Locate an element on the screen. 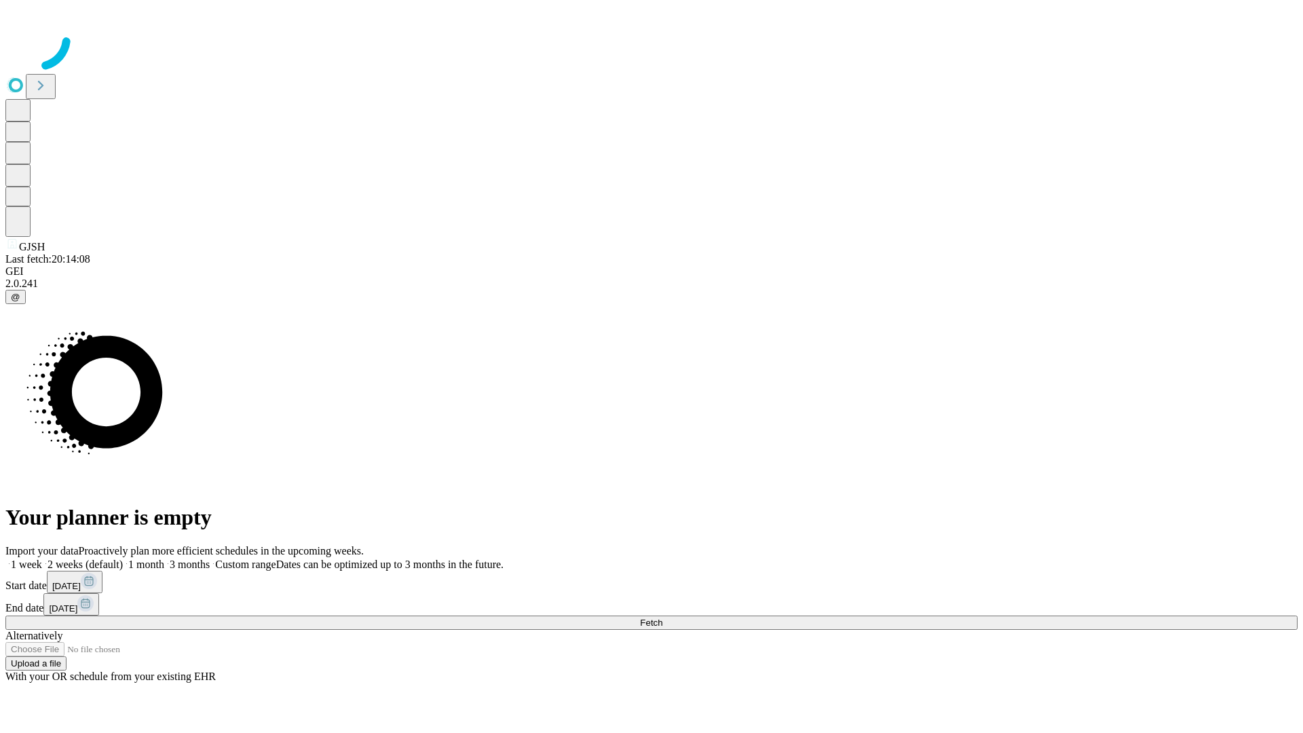 Image resolution: width=1303 pixels, height=733 pixels. h1: Your planner is empty is located at coordinates (651, 517).